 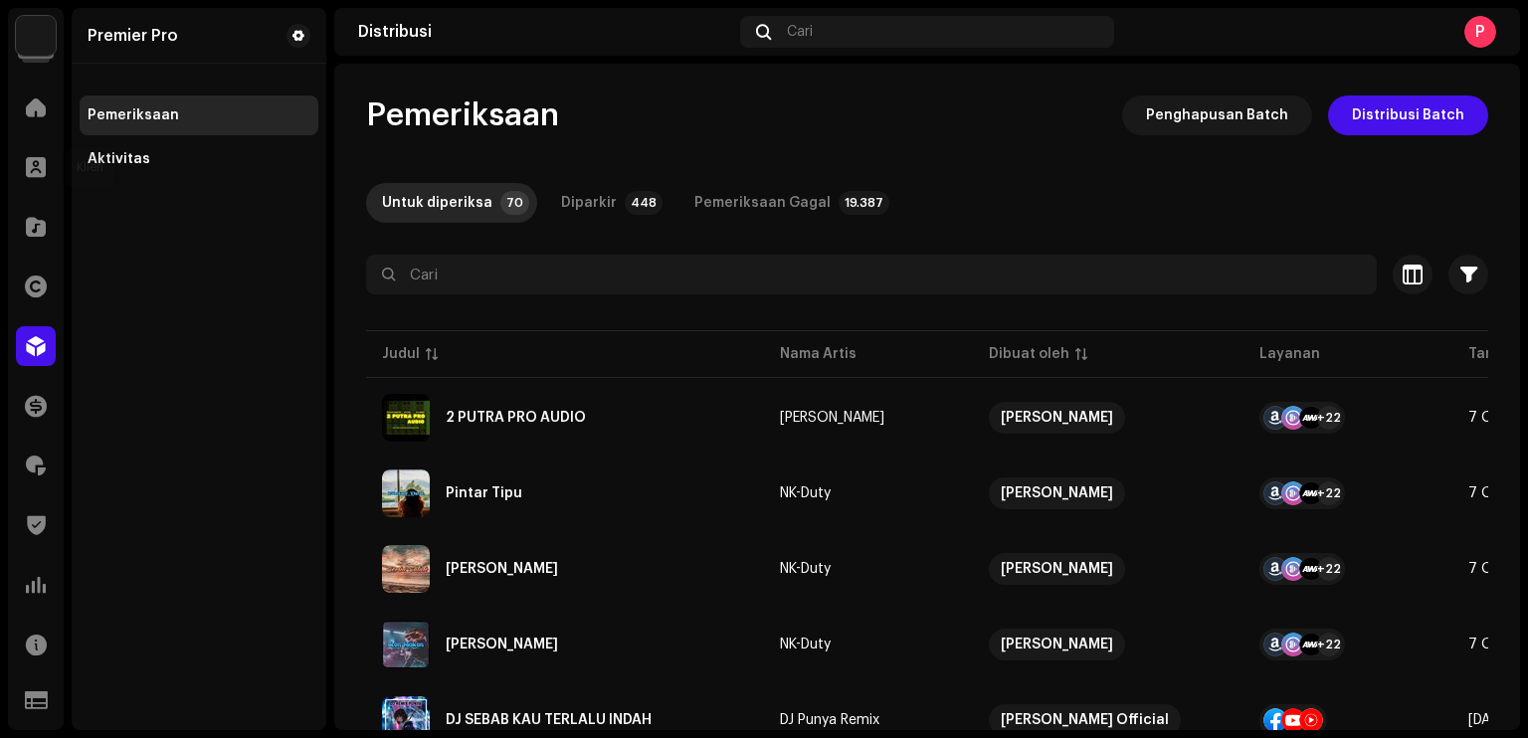 I want to click on div: Distribusi, so click(x=545, y=32).